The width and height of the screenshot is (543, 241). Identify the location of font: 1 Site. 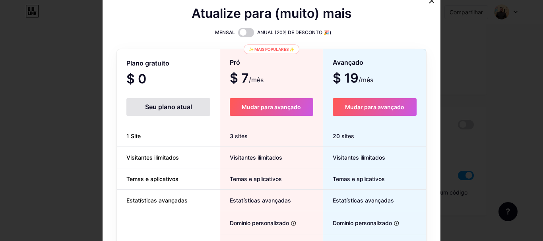
(133, 136).